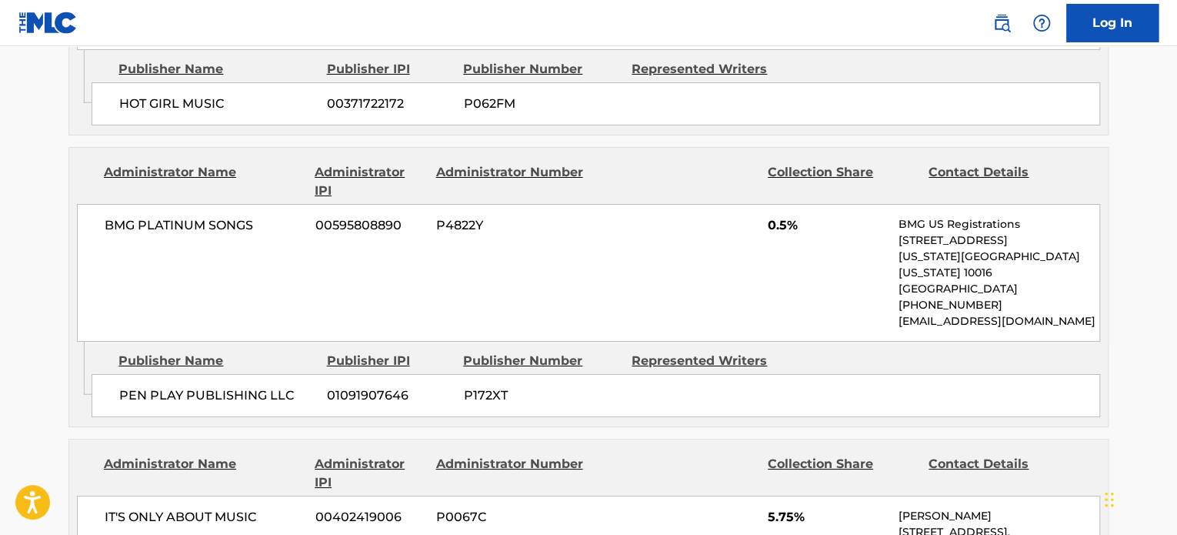 This screenshot has height=535, width=1177. I want to click on span: 5.75%, so click(827, 517).